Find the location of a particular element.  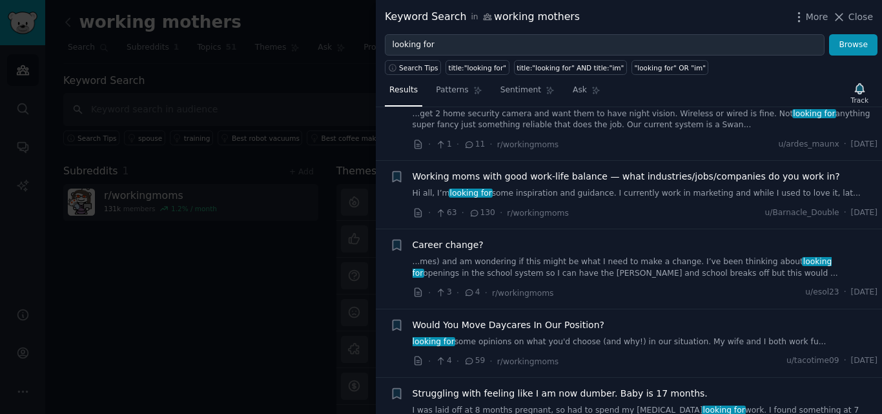

span: 11 is located at coordinates (474, 145).